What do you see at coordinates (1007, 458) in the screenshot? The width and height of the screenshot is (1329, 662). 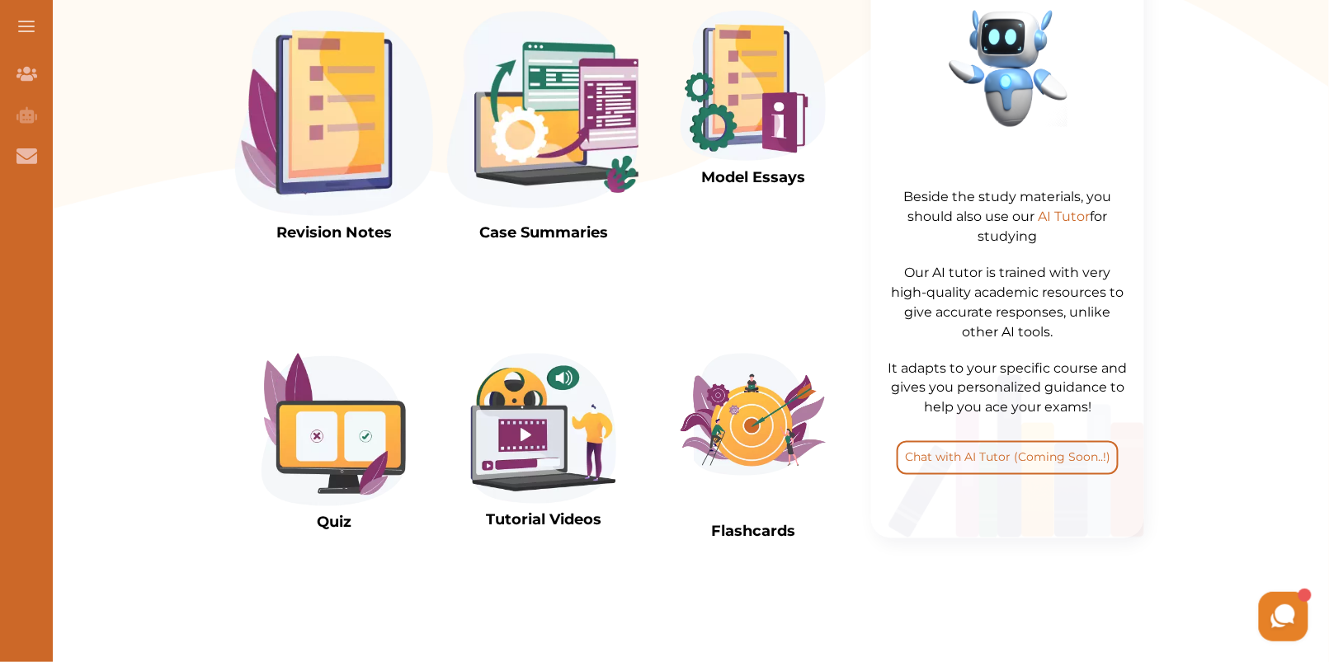 I see `button: Chat with AI Tutor (Coming Soon..!)` at bounding box center [1007, 458].